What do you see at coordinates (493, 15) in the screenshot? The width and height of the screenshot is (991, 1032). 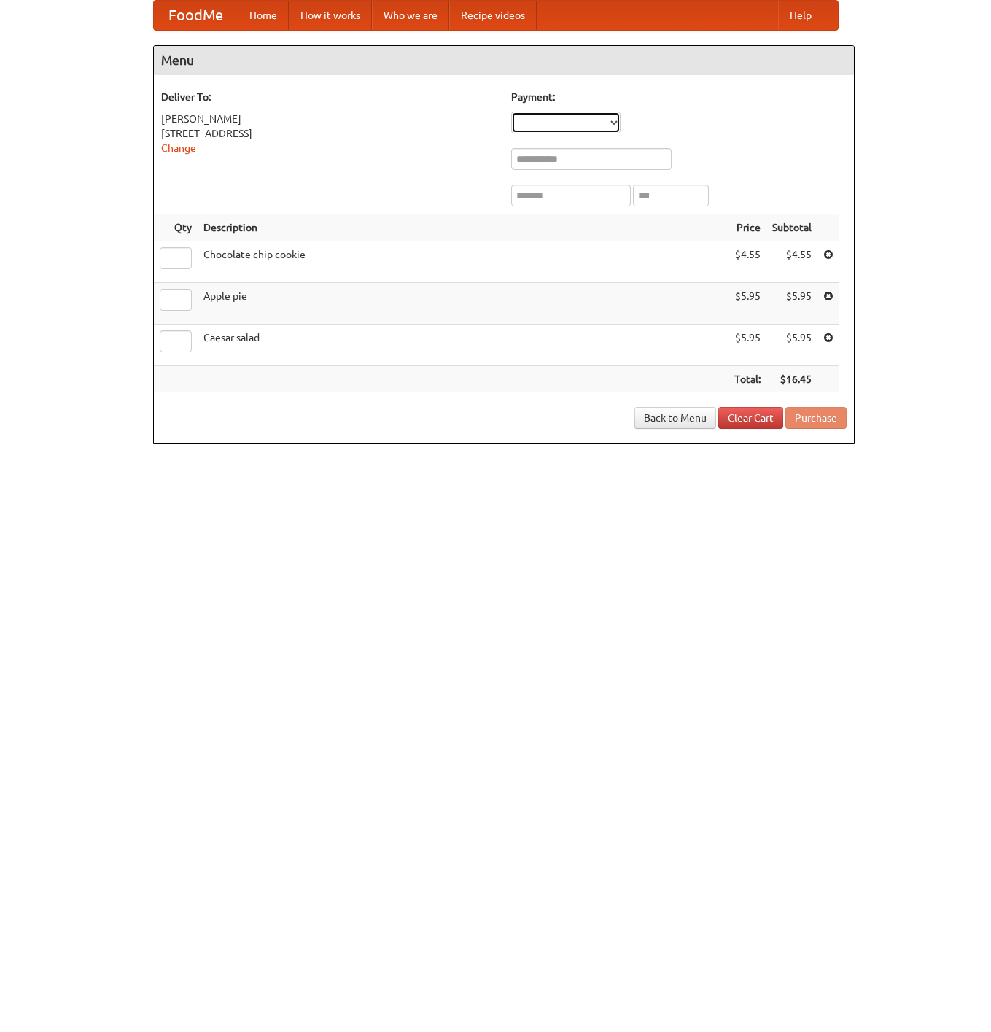 I see `a: Recipe videos` at bounding box center [493, 15].